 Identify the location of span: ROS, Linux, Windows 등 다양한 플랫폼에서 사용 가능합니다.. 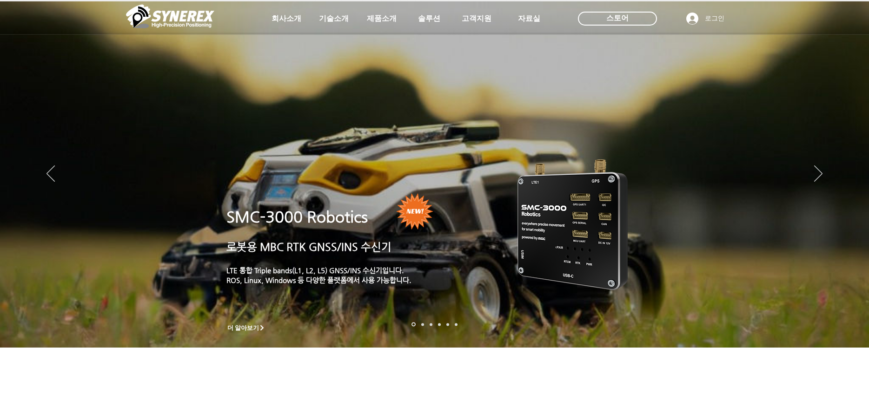
(319, 280).